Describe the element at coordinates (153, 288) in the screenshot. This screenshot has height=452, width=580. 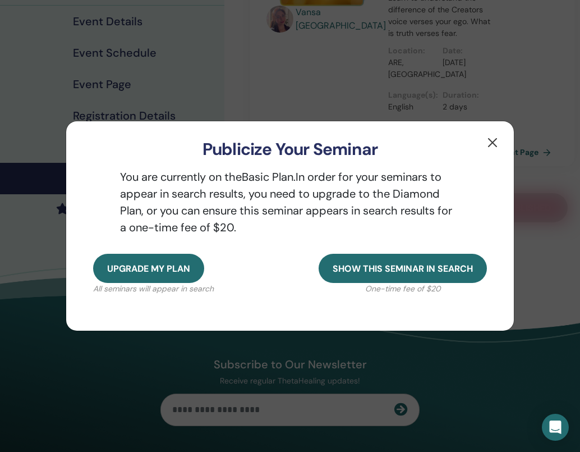
I see `p: All seminars will appear in search` at that location.